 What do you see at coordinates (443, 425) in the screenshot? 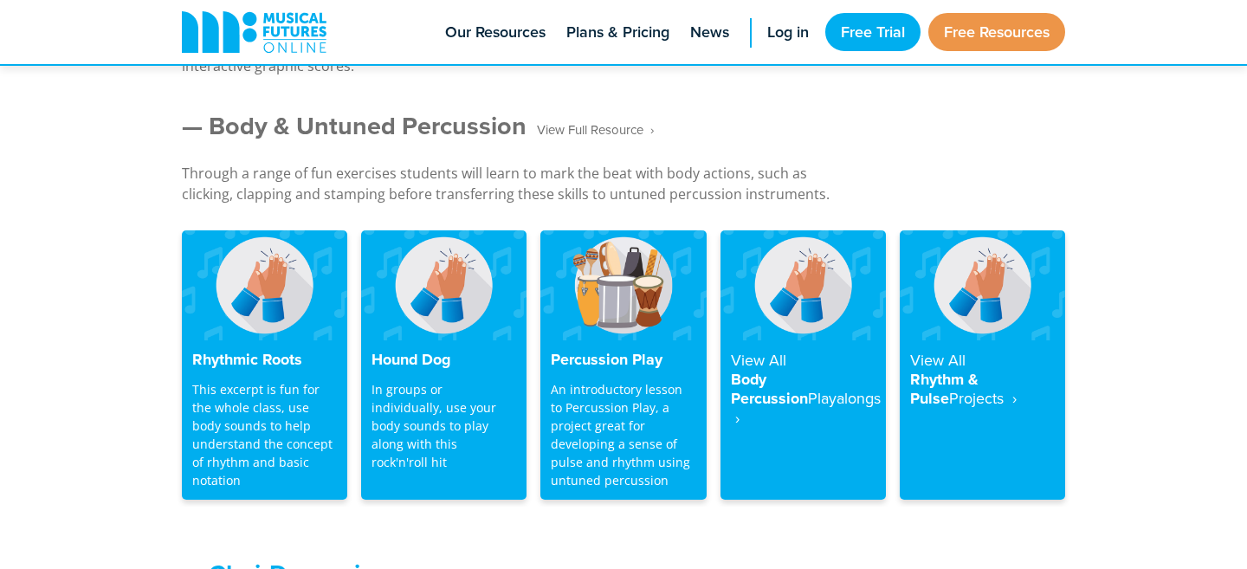
I see `p: In groups or individually, use your body sounds to play along with this rock'n'roll hit` at bounding box center [443, 425].